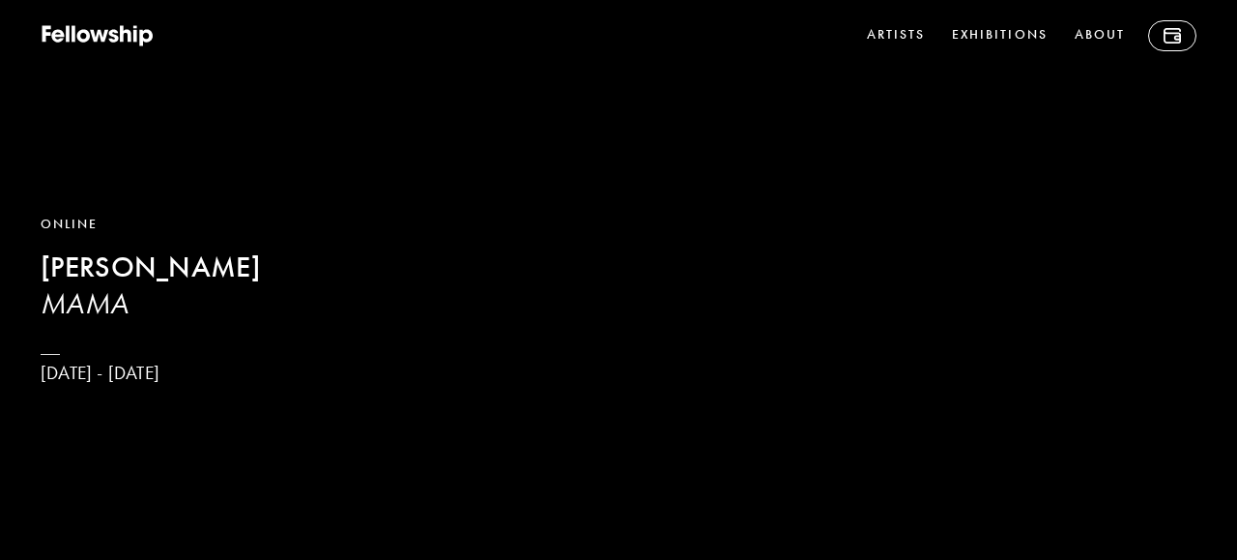 This screenshot has width=1237, height=560. Describe the element at coordinates (221, 224) in the screenshot. I see `div: Online` at that location.